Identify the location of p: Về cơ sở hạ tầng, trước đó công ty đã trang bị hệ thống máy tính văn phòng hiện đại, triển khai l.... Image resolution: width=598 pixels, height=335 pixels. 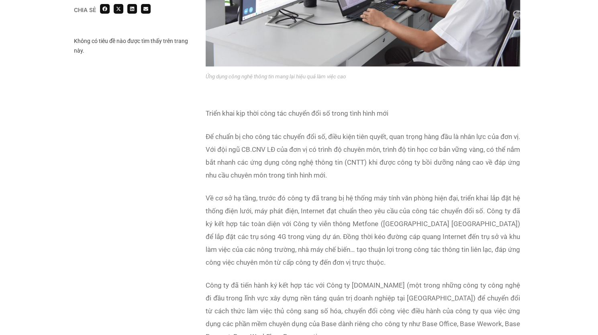
(363, 230).